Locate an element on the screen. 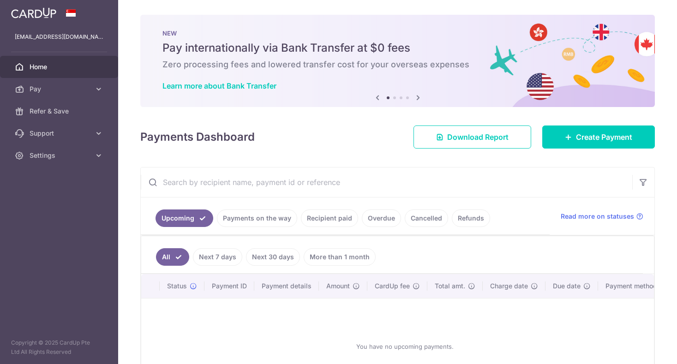  a: Overdue is located at coordinates (381, 218).